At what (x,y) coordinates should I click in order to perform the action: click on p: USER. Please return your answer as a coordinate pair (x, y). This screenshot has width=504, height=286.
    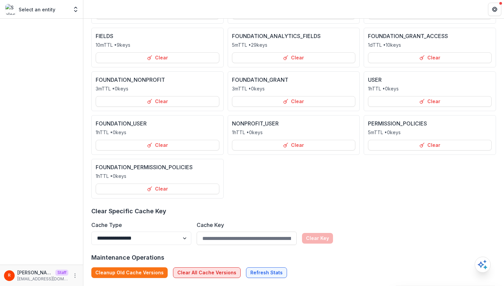
    Looking at the image, I should click on (375, 80).